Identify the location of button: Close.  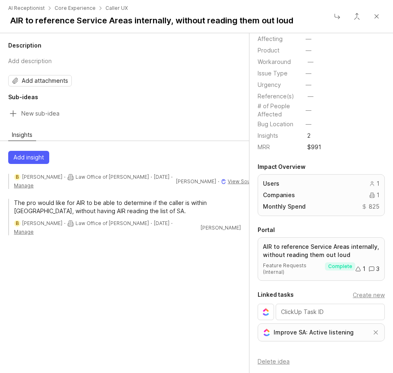
(377, 16).